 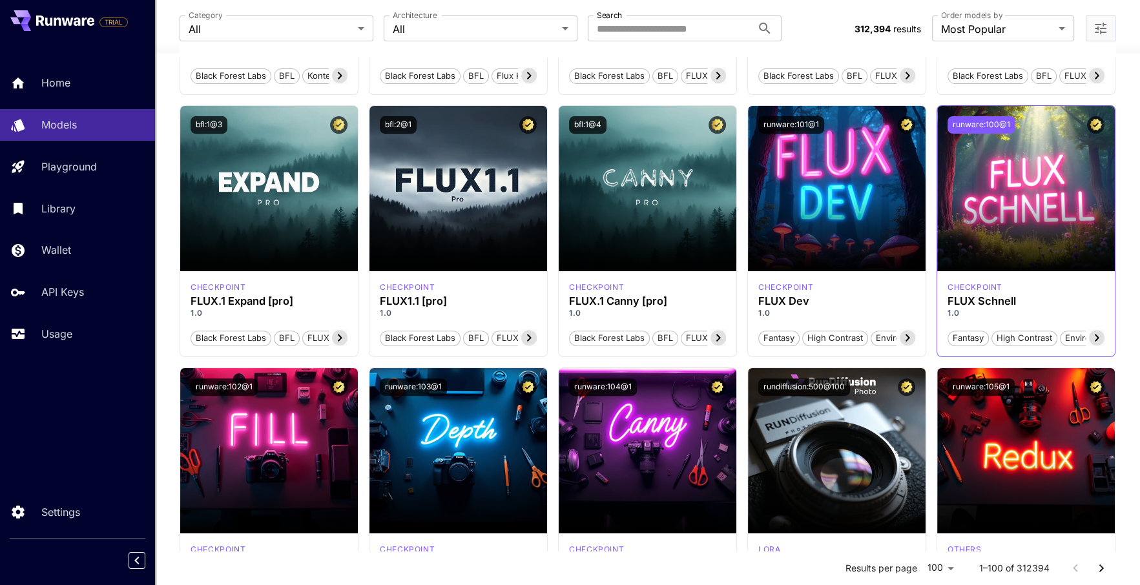 I want to click on button: FLUX1.1 [pro], so click(x=523, y=338).